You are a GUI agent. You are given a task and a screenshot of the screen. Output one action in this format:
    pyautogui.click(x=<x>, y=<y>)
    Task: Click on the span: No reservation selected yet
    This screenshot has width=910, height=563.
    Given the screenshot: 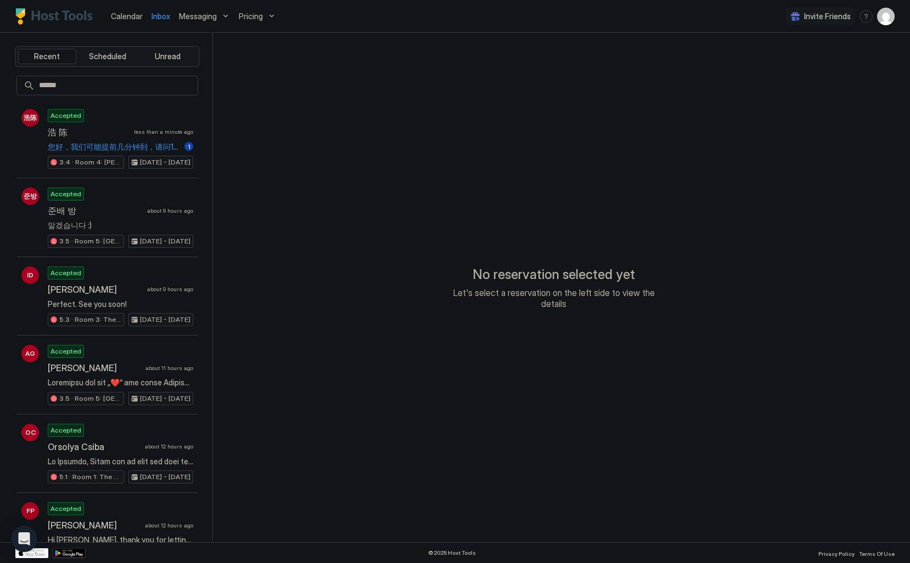 What is the action you would take?
    pyautogui.click(x=554, y=275)
    